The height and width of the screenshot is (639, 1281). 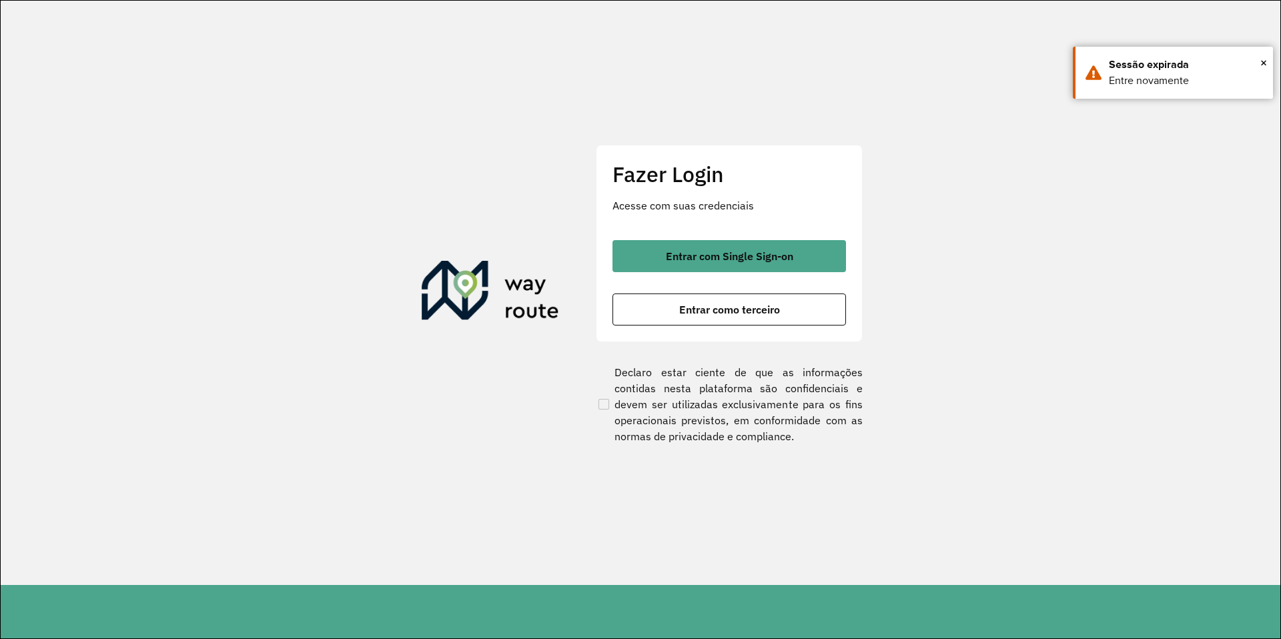 What do you see at coordinates (729, 404) in the screenshot?
I see `label: Declaro estar ciente de que as informações contidas nesta plataforma são confidenciais e devem se...` at bounding box center [729, 404].